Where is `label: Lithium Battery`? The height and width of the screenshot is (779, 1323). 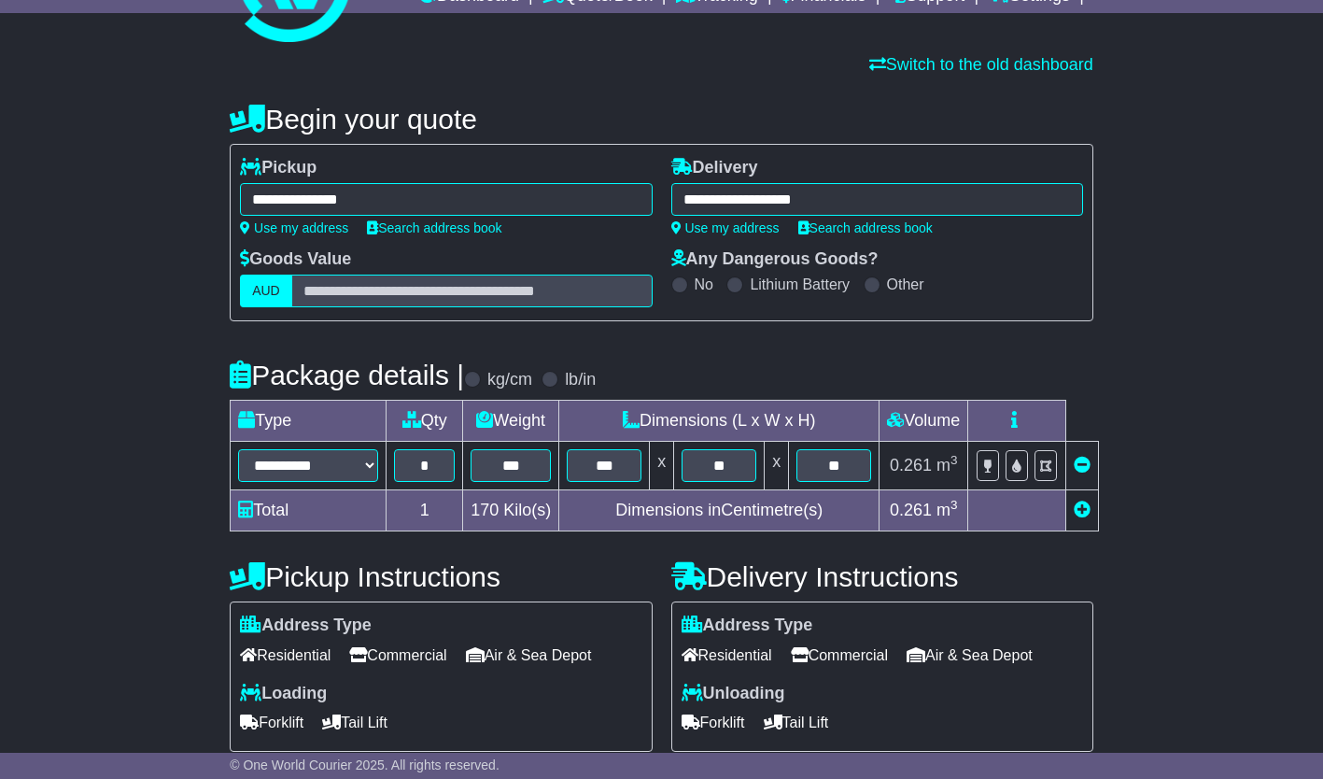
label: Lithium Battery is located at coordinates (799, 284).